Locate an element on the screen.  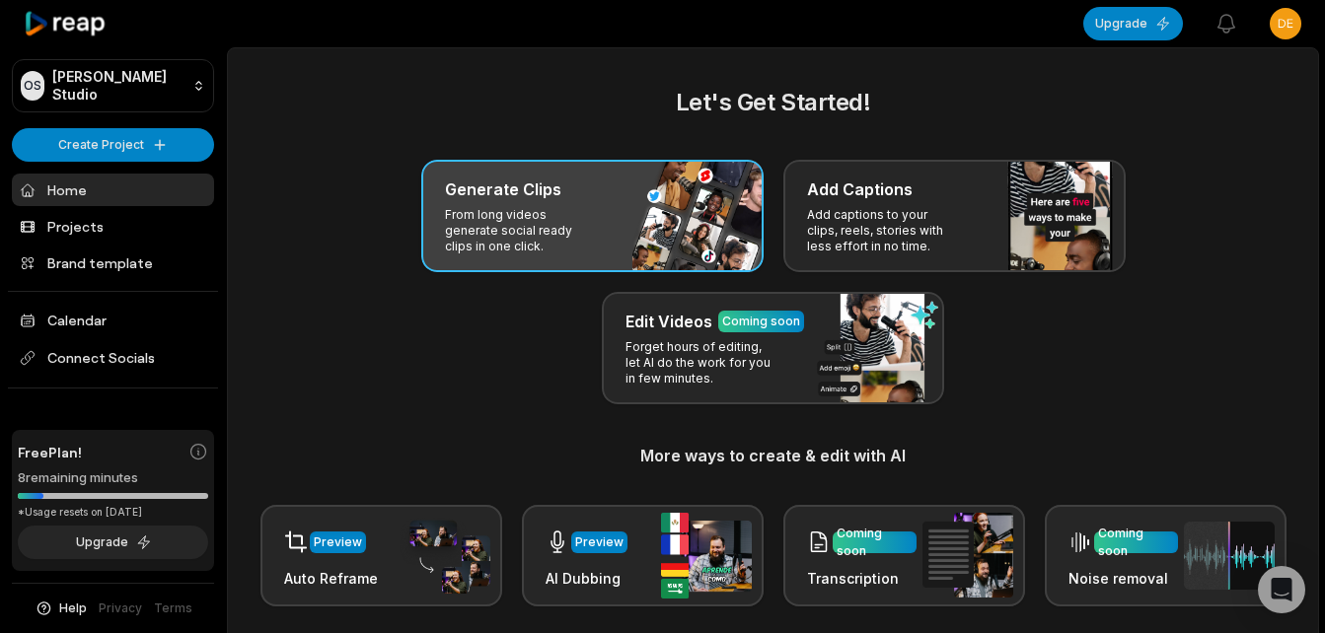
h3: More ways to create & edit with AI is located at coordinates (773, 456).